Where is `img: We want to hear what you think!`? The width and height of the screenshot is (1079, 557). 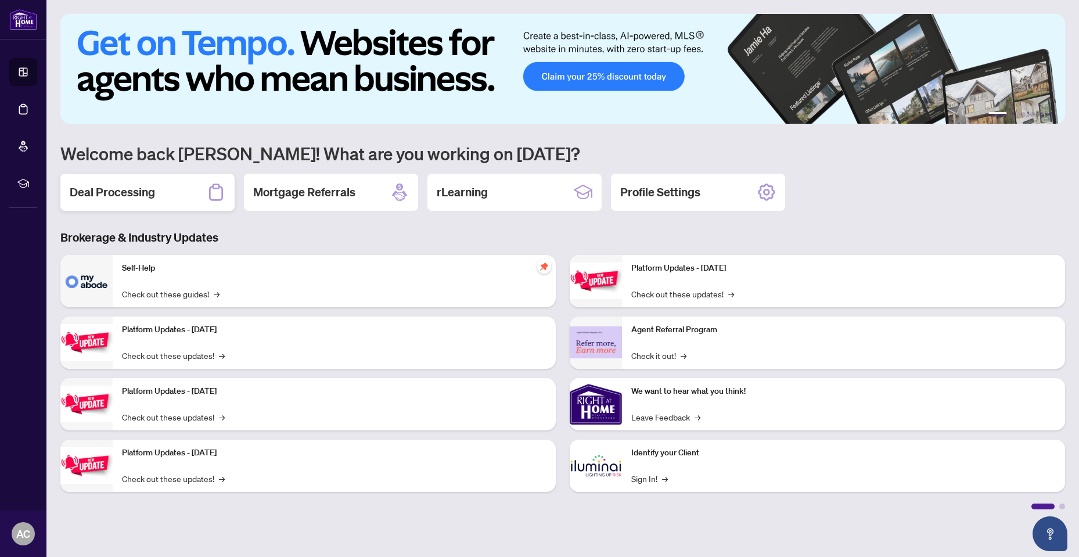
img: We want to hear what you think! is located at coordinates (596, 404).